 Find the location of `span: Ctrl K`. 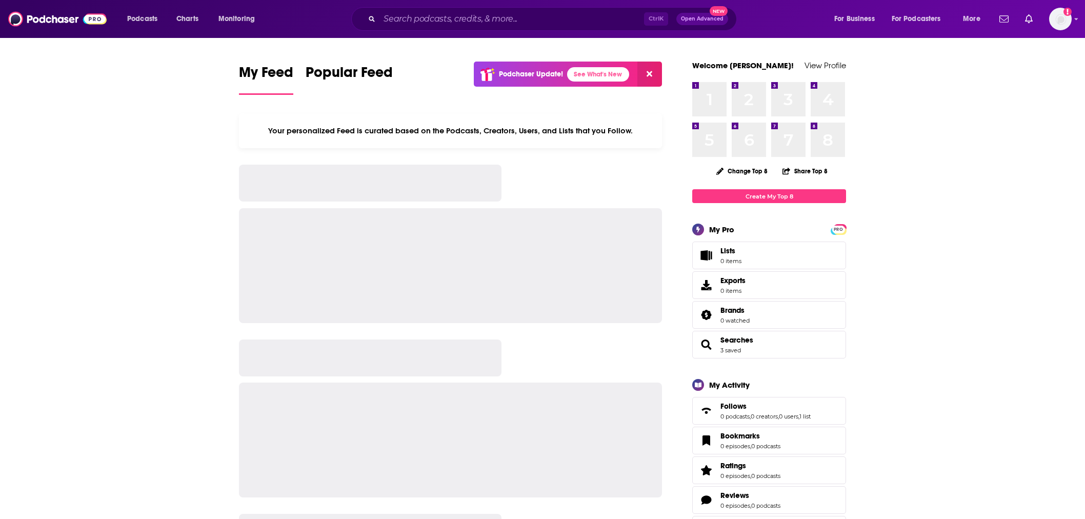

span: Ctrl K is located at coordinates (656, 19).